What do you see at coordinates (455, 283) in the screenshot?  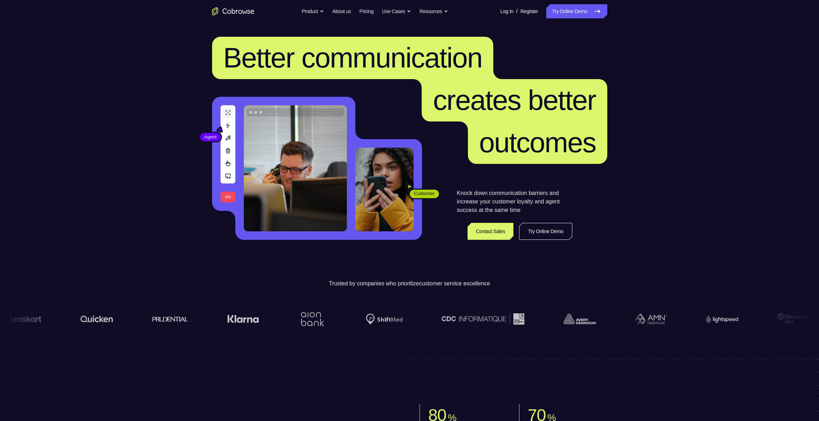 I see `span: customer service excellence` at bounding box center [455, 283].